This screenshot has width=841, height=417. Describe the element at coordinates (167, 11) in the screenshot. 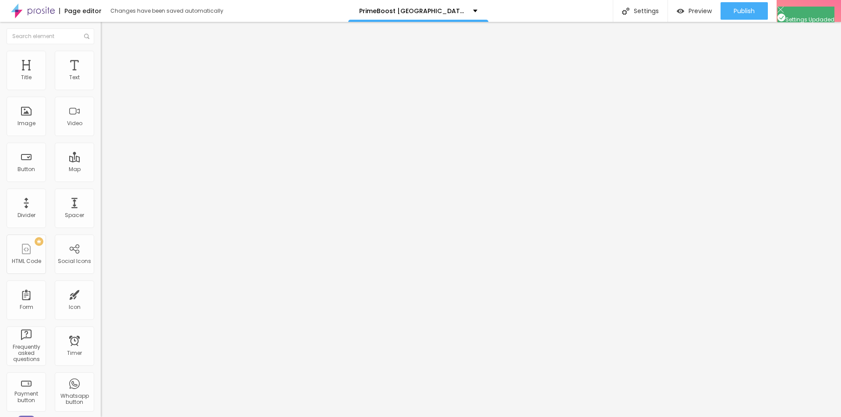

I see `div: Changes have been saved automatically` at that location.